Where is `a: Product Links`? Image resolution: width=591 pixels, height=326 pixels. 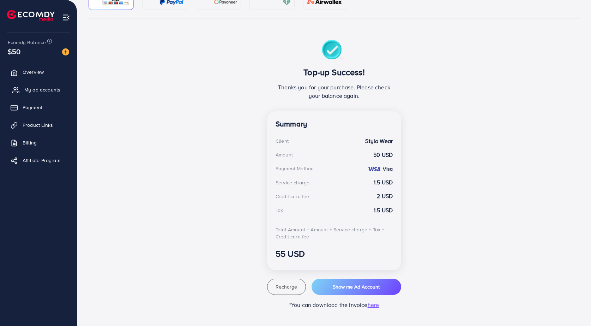 a: Product Links is located at coordinates (38, 125).